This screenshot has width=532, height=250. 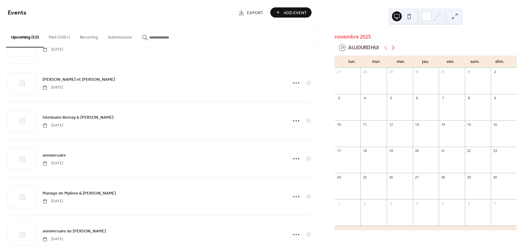 What do you see at coordinates (475, 62) in the screenshot?
I see `div: sam.` at bounding box center [475, 62].